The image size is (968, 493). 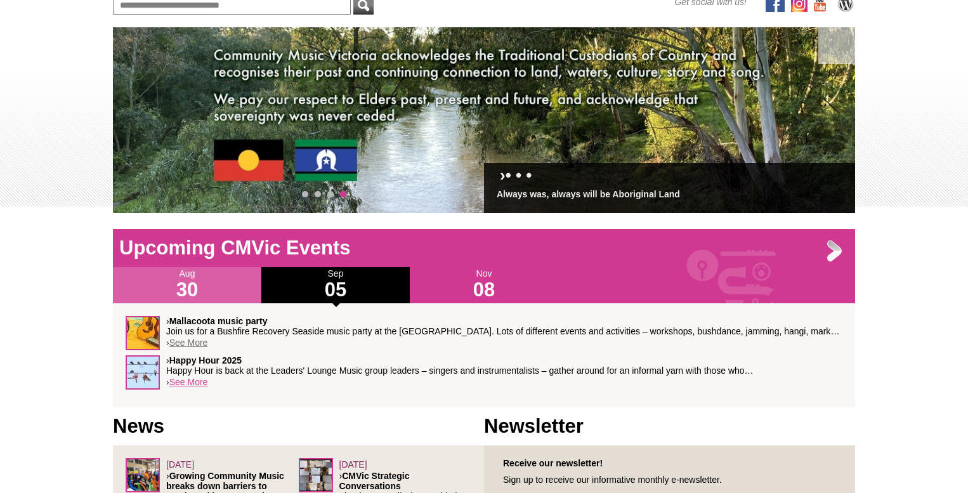 I want to click on strong: Mallacoota music party, so click(x=218, y=321).